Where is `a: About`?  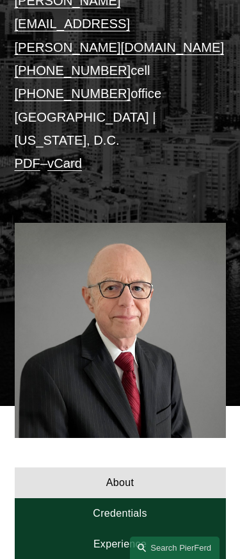 a: About is located at coordinates (120, 483).